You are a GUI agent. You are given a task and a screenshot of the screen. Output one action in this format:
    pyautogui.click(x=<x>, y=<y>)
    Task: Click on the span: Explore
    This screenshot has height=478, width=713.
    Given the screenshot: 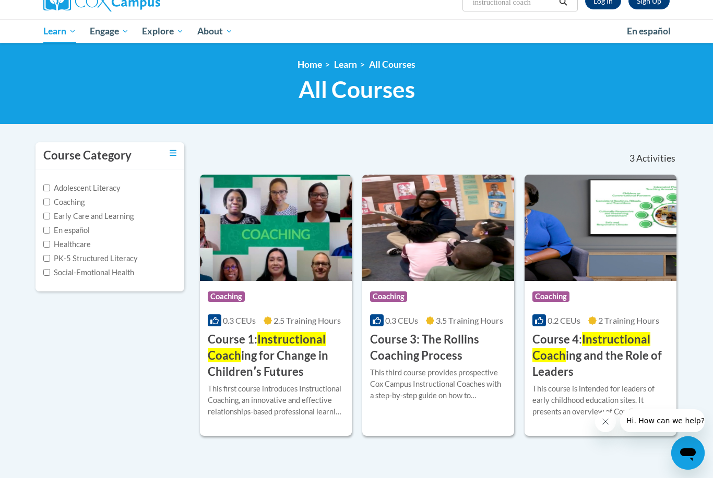 What is the action you would take?
    pyautogui.click(x=163, y=31)
    